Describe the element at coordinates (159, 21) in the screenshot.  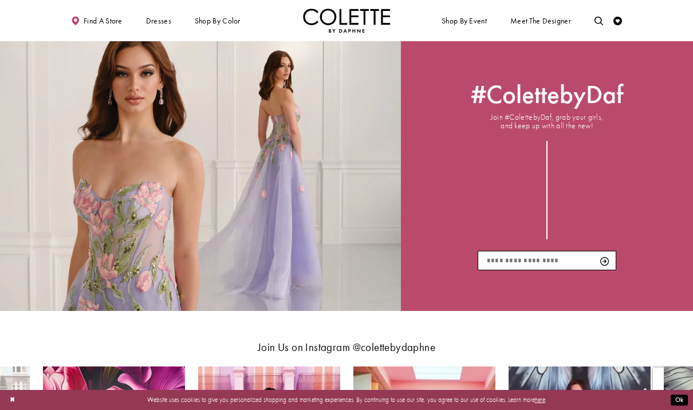
I see `span: Dresses` at that location.